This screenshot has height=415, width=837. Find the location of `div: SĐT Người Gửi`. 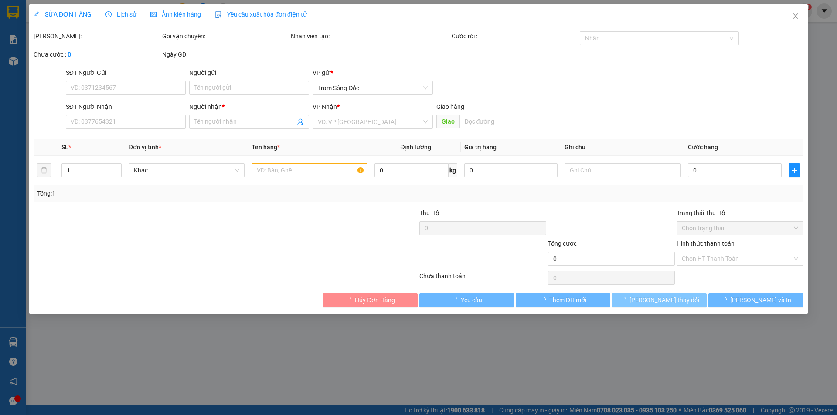

div: SĐT Người Gửi is located at coordinates (126, 73).